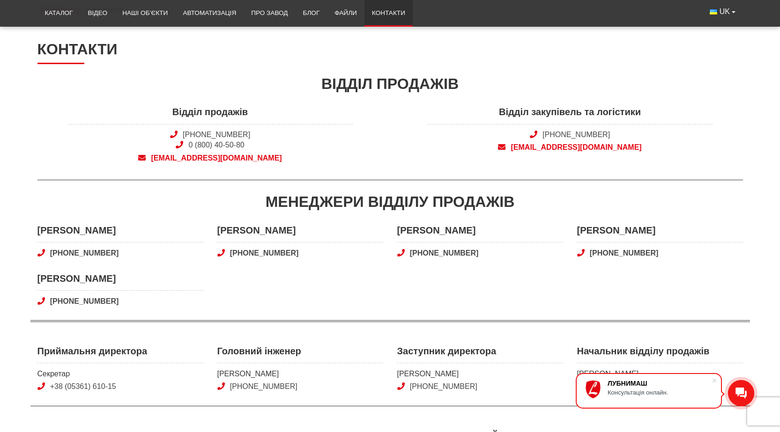  Describe the element at coordinates (300, 354) in the screenshot. I see `span: Головний інженер` at that location.